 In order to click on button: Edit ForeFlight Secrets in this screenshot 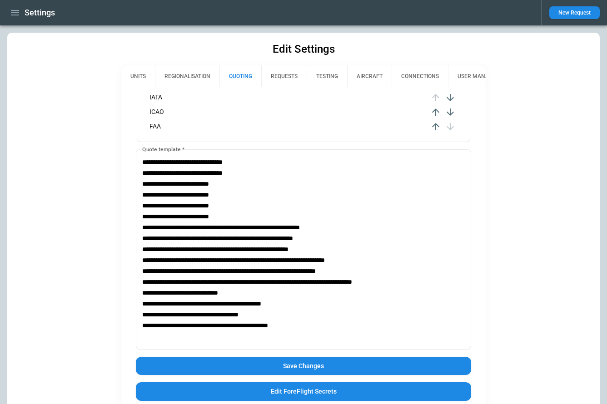, I will do `click(304, 392)`.